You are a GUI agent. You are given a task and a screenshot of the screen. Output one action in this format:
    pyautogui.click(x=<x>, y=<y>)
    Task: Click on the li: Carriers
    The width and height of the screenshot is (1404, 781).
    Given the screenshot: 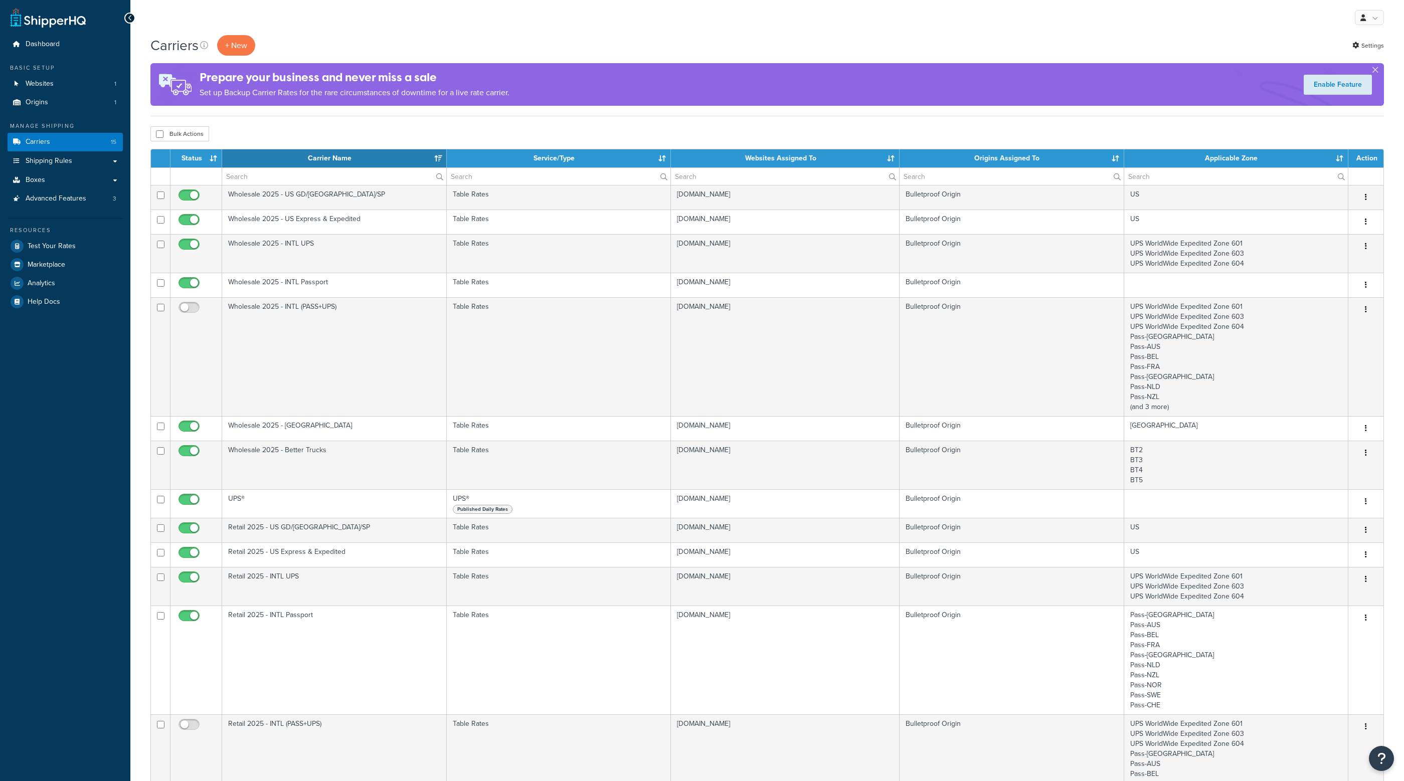 What is the action you would take?
    pyautogui.click(x=65, y=142)
    